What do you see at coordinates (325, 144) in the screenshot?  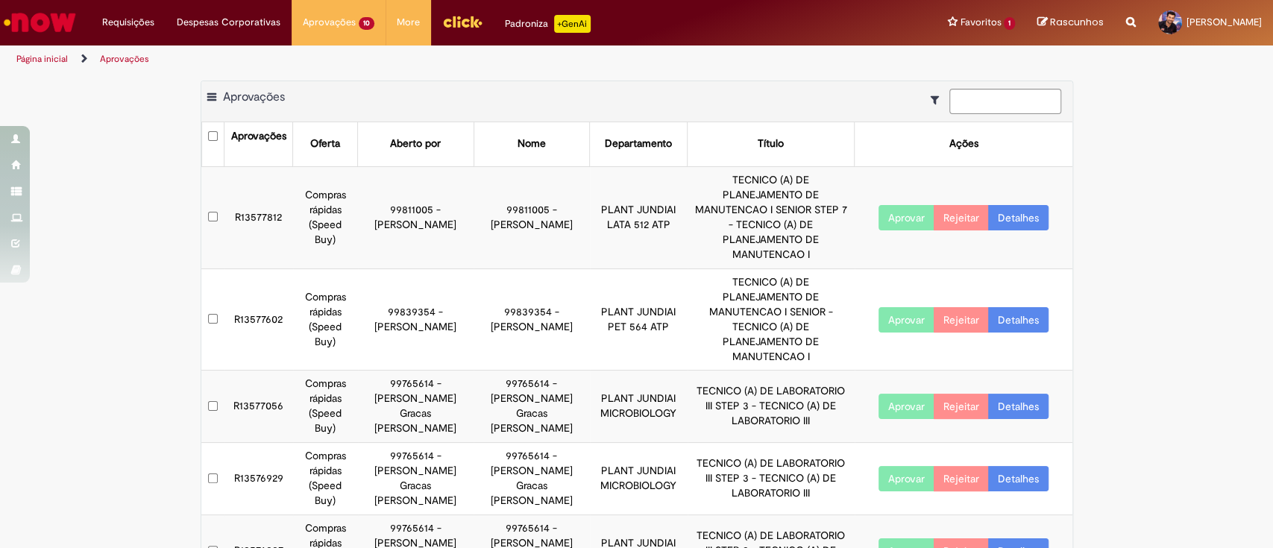 I see `div: Oferta` at bounding box center [325, 144].